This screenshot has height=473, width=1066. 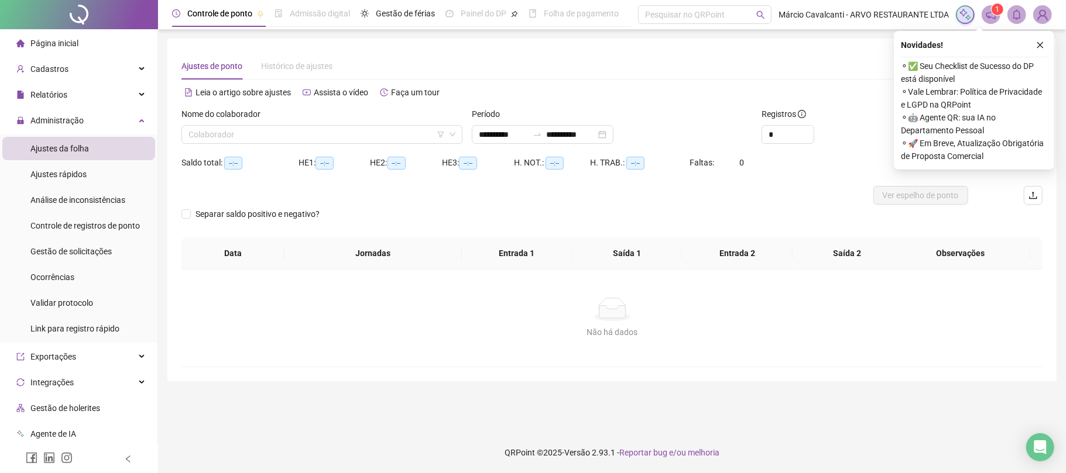 What do you see at coordinates (1040, 45) in the screenshot?
I see `span: close` at bounding box center [1040, 45].